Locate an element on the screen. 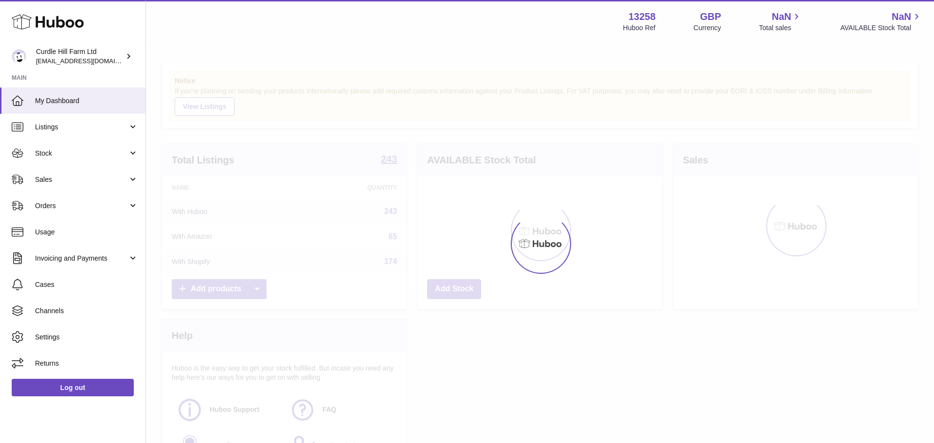 The height and width of the screenshot is (443, 934). a: NaN Total sales is located at coordinates (781, 21).